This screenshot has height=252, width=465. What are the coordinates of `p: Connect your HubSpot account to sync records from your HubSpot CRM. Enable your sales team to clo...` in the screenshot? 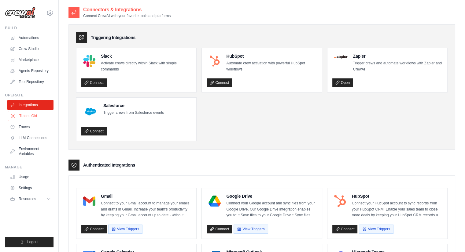 It's located at (397, 210).